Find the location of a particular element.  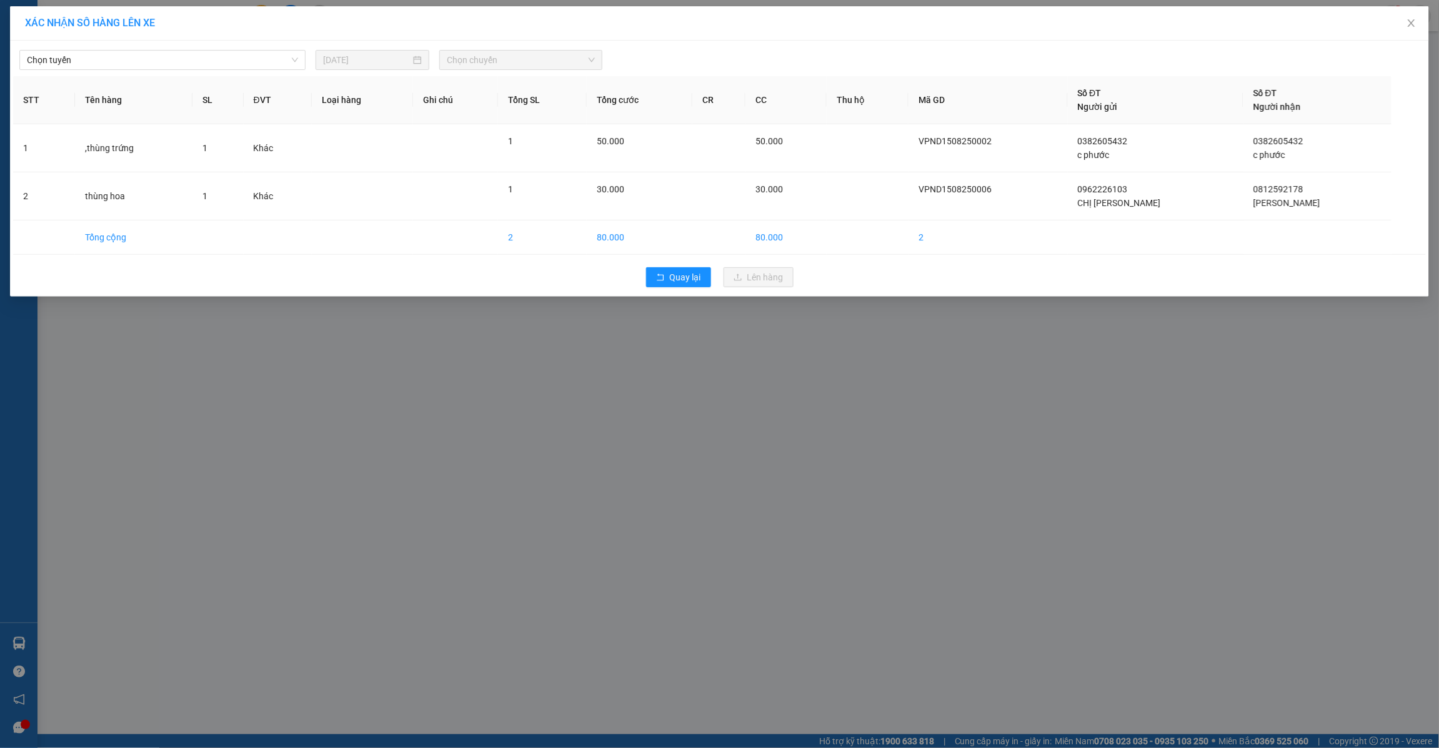

span: Người nhận is located at coordinates (1277, 107).